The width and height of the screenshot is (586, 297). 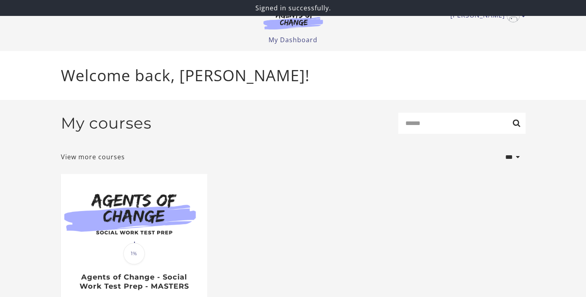 What do you see at coordinates (93, 157) in the screenshot?
I see `a: View more courses` at bounding box center [93, 157].